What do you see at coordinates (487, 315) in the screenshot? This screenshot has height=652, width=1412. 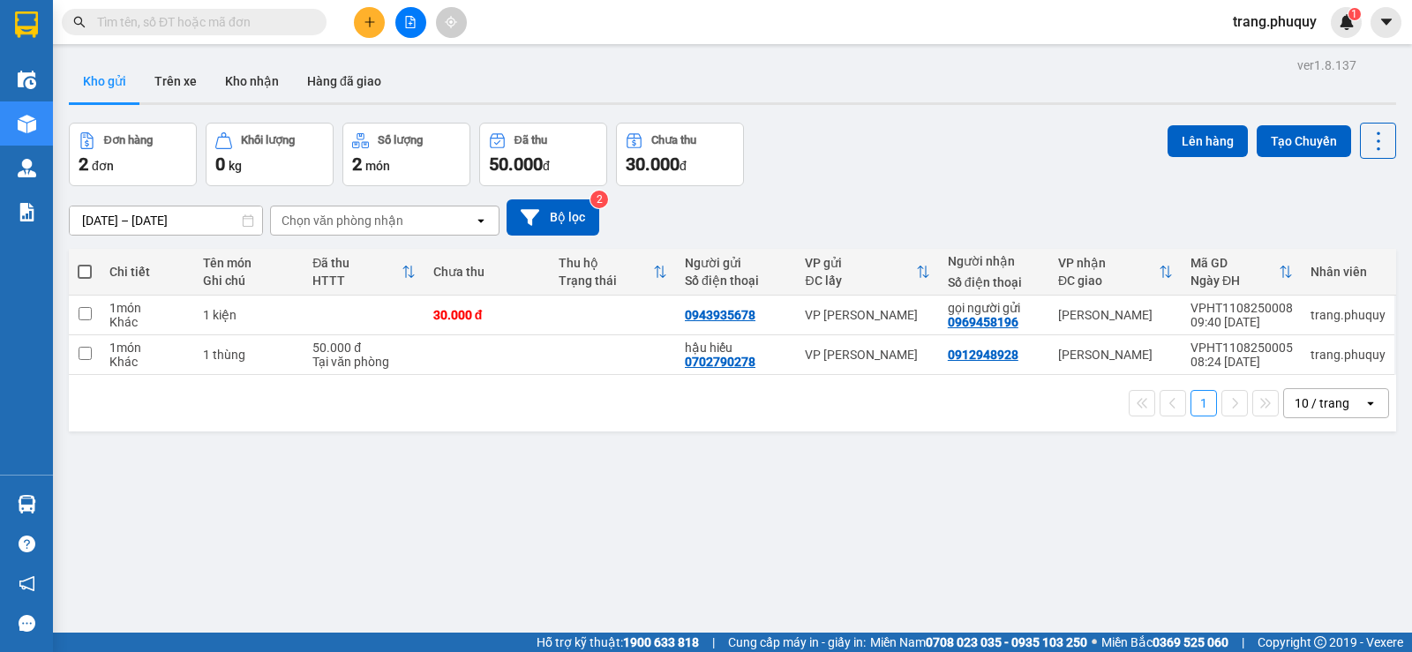 I see `div: 30.000 đ` at bounding box center [487, 315].